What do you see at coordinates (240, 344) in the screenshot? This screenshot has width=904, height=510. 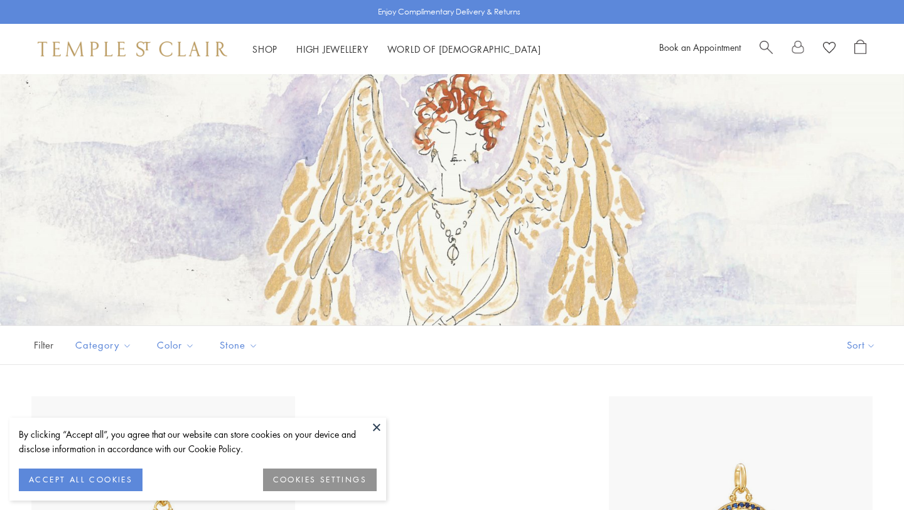 I see `span: Stone` at bounding box center [240, 344].